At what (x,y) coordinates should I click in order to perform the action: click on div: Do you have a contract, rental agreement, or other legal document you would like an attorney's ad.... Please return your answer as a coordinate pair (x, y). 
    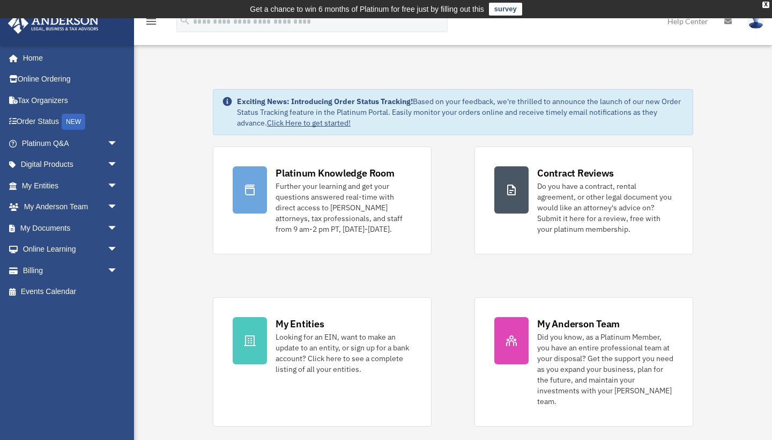
    Looking at the image, I should click on (605, 207).